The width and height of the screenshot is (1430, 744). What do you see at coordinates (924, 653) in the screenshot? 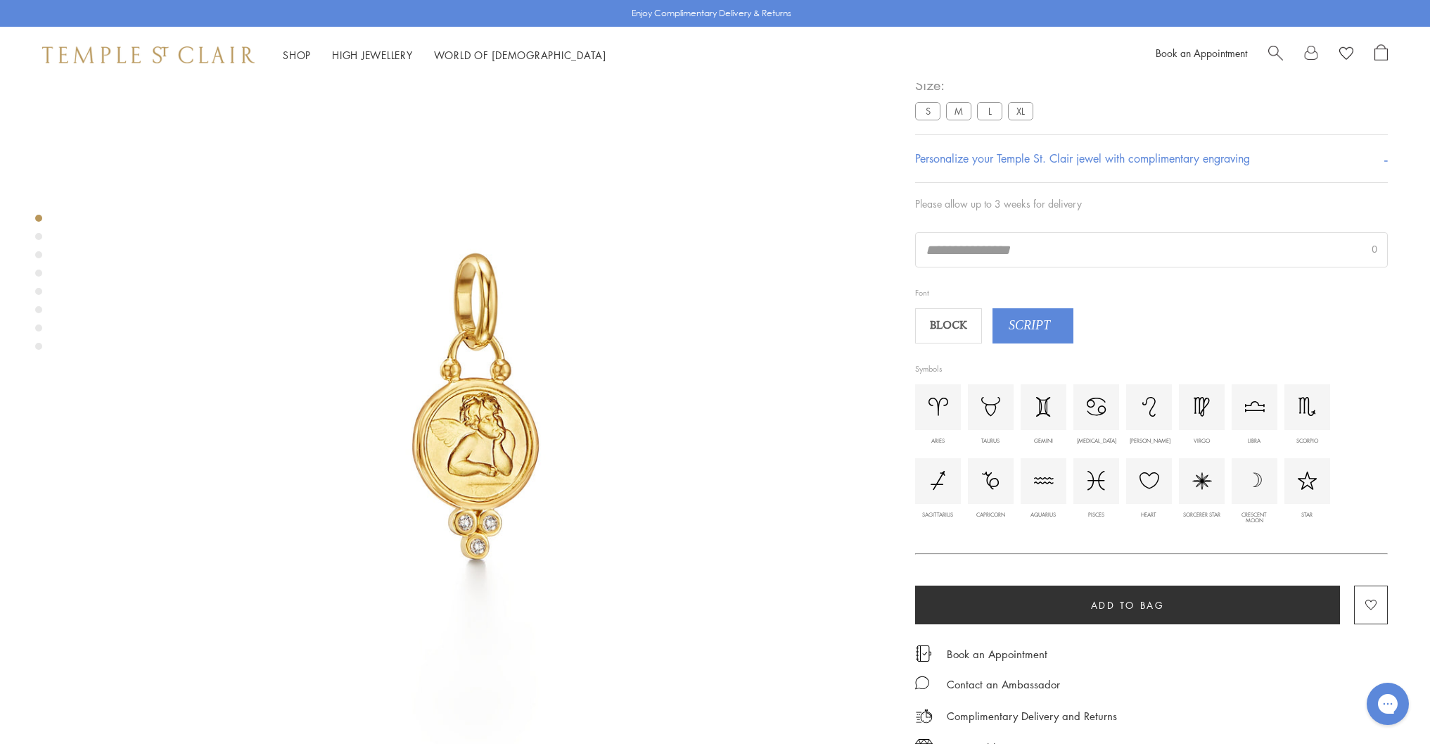
I see `img: icon_appointment.svg` at bounding box center [924, 653].